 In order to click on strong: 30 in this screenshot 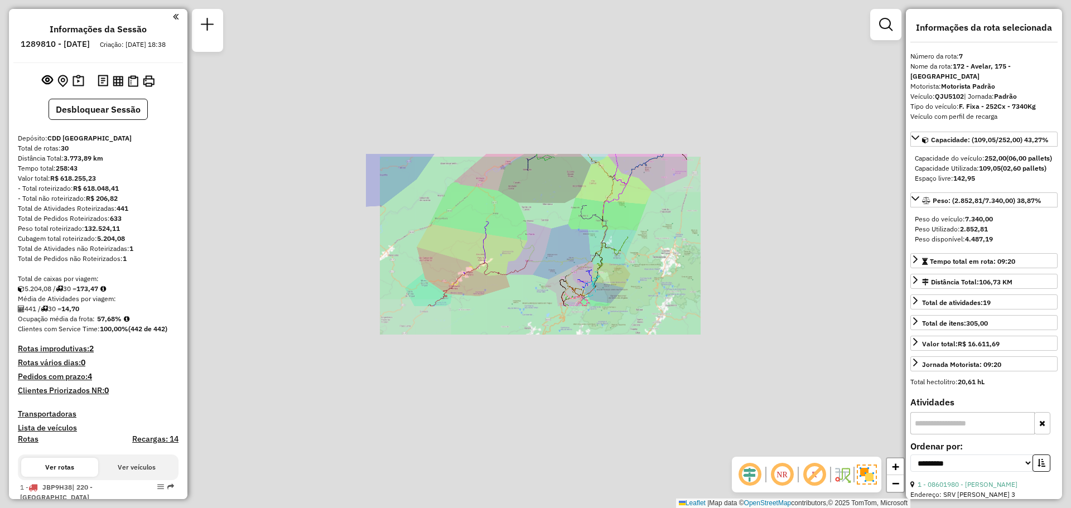, I will do `click(65, 148)`.